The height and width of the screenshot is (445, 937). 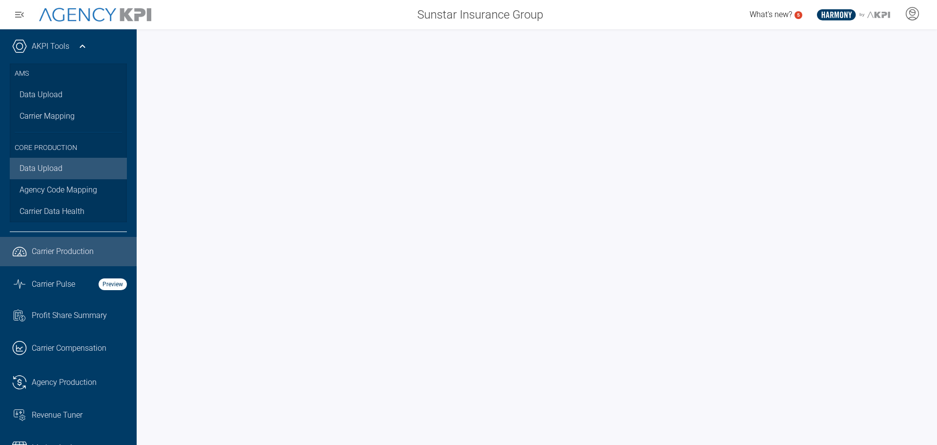 I want to click on span: Carrier Pulse, so click(x=53, y=284).